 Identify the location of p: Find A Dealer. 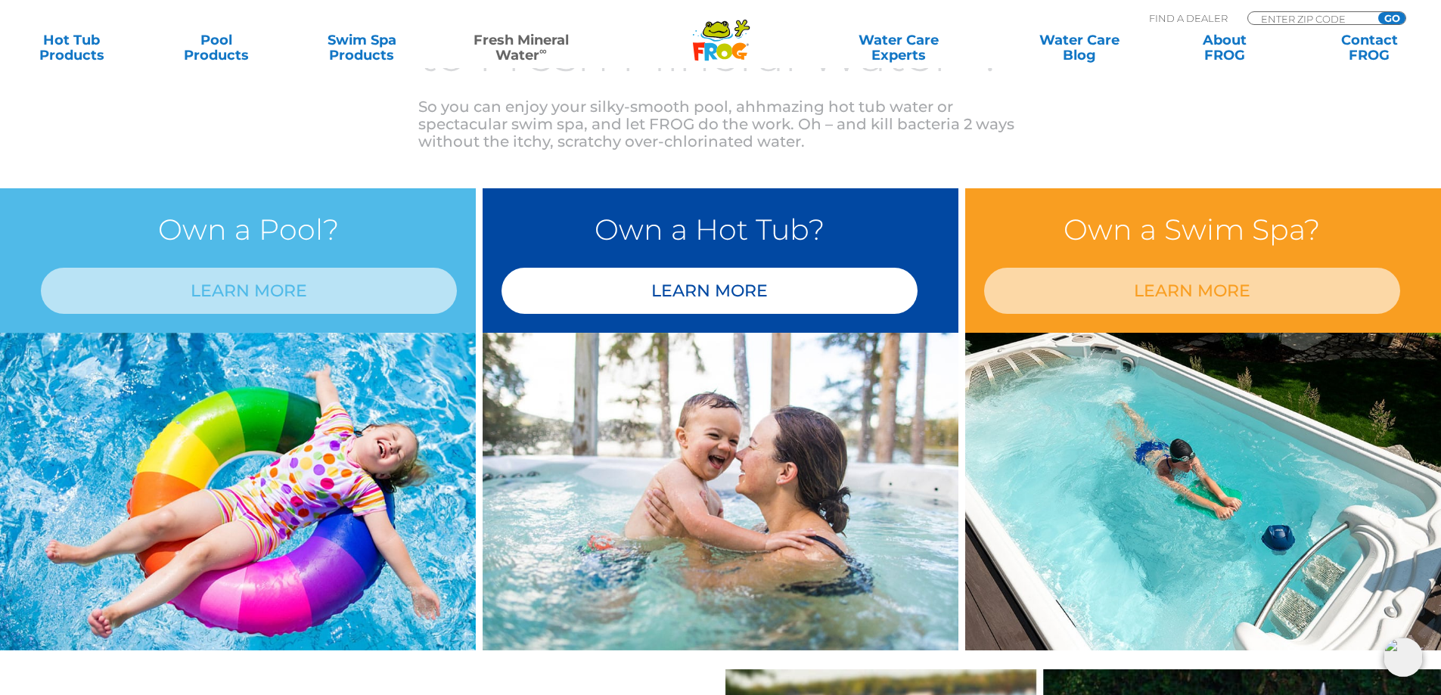
(1188, 18).